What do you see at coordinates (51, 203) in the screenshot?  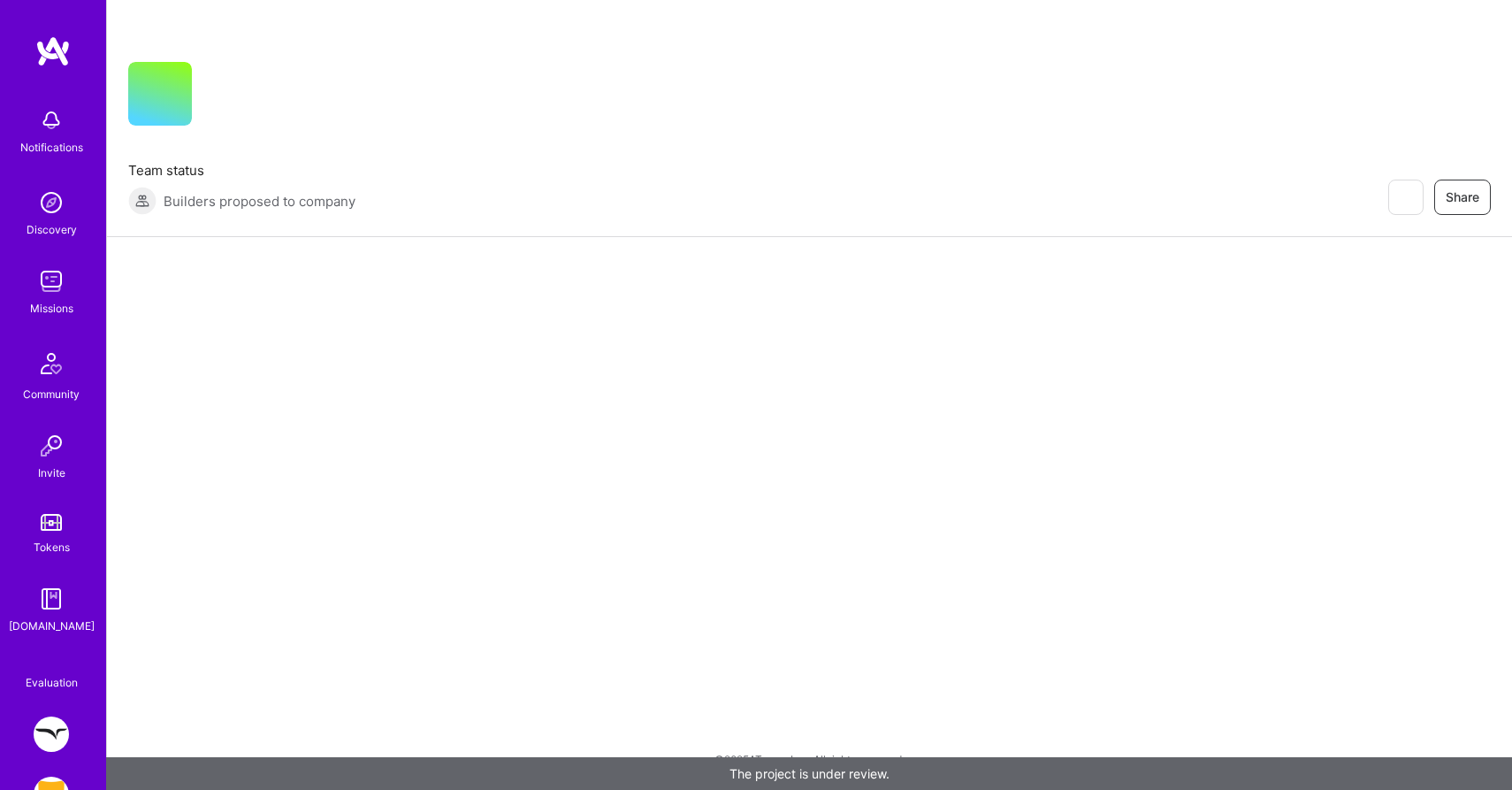 I see `img: discovery` at bounding box center [51, 203].